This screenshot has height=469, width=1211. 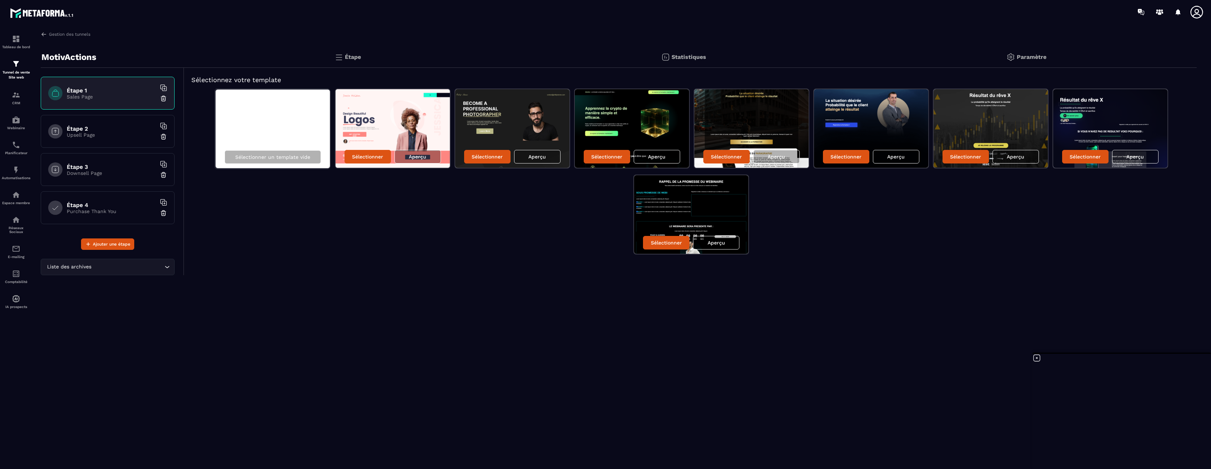 What do you see at coordinates (16, 145) in the screenshot?
I see `img: scheduler` at bounding box center [16, 145].